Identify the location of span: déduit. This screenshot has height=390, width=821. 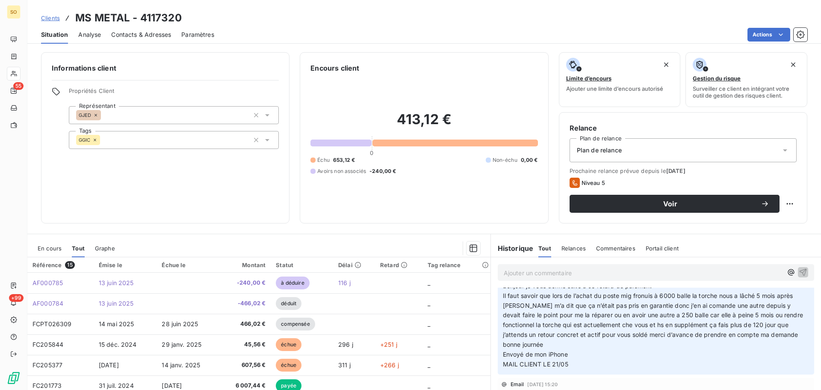
(289, 303).